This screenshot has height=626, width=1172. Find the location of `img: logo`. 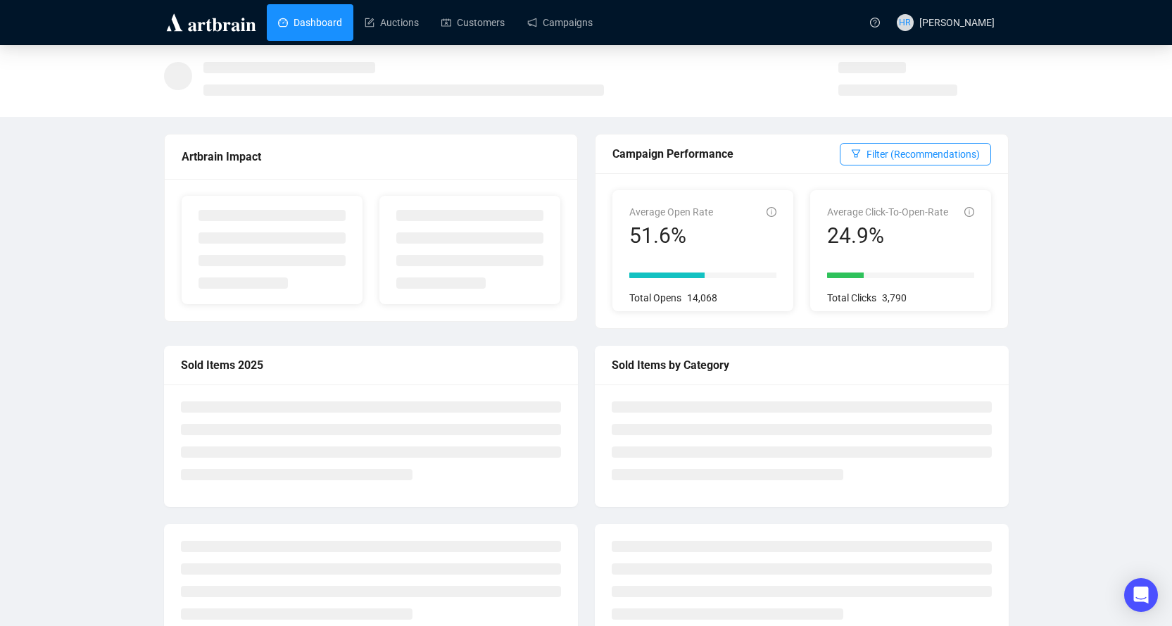

img: logo is located at coordinates (211, 23).